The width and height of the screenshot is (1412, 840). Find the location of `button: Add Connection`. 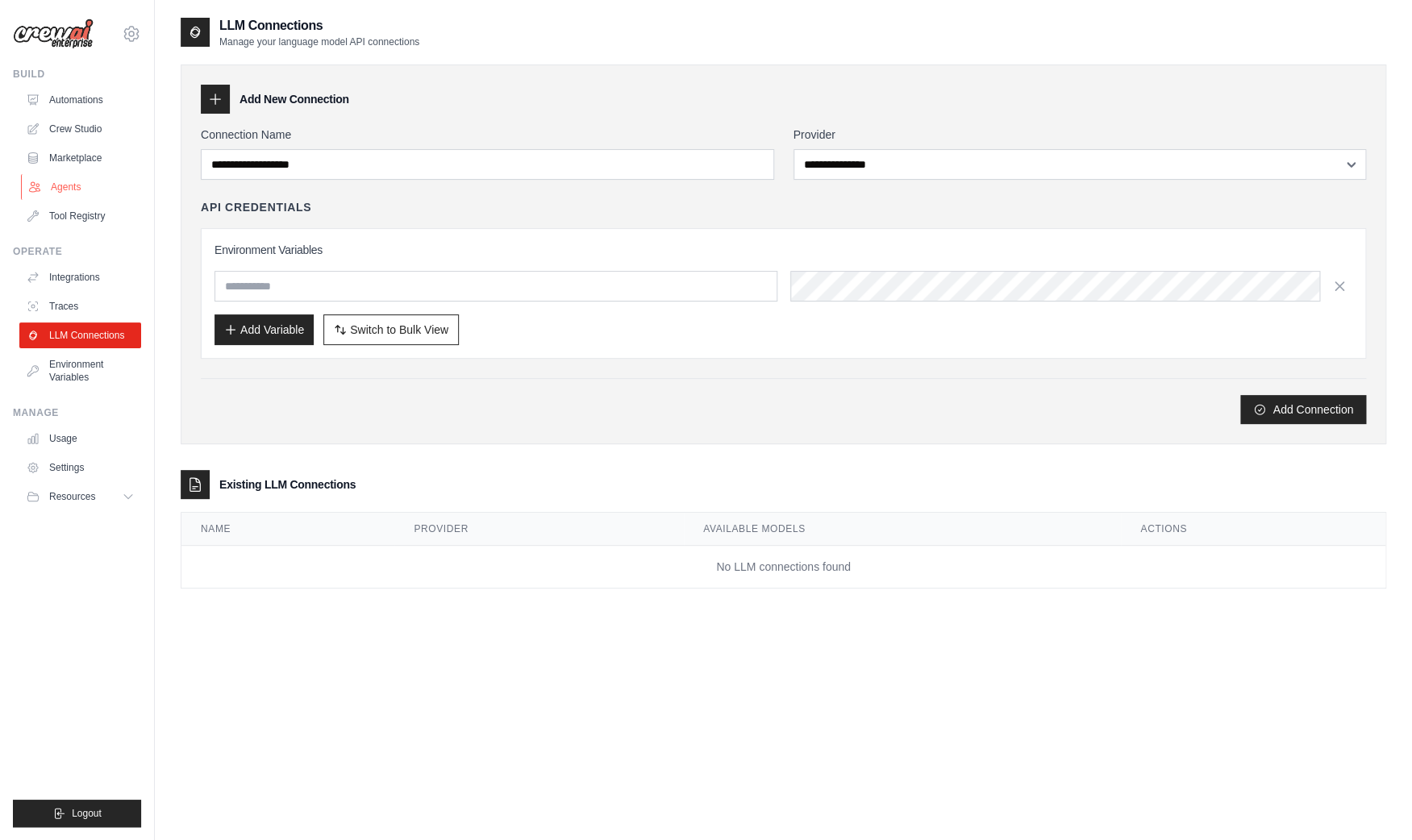

button: Add Connection is located at coordinates (1302, 410).